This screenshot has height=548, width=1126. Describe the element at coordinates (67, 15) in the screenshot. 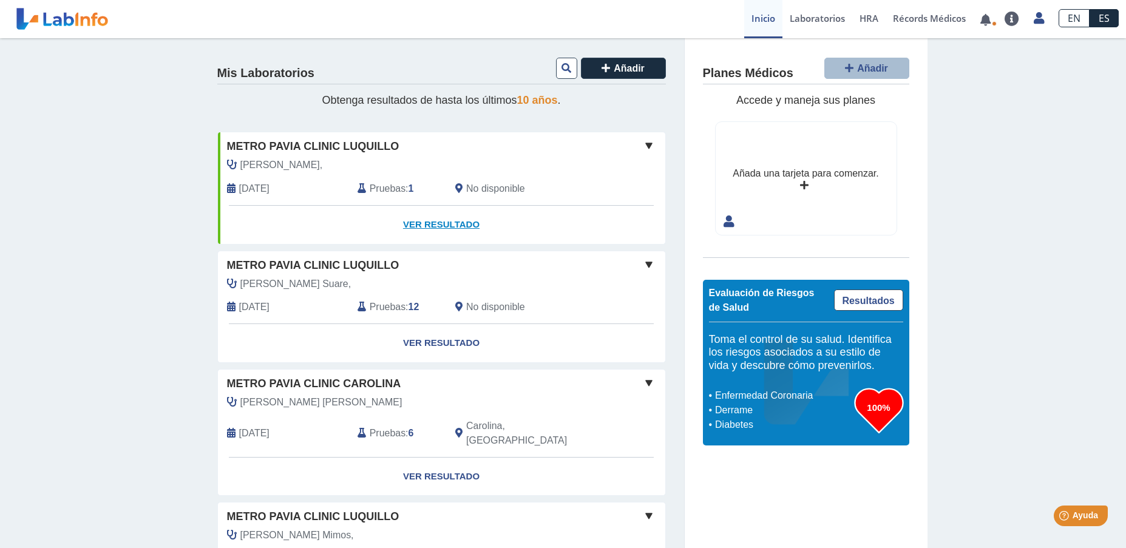

I see `span: Ayuda` at that location.